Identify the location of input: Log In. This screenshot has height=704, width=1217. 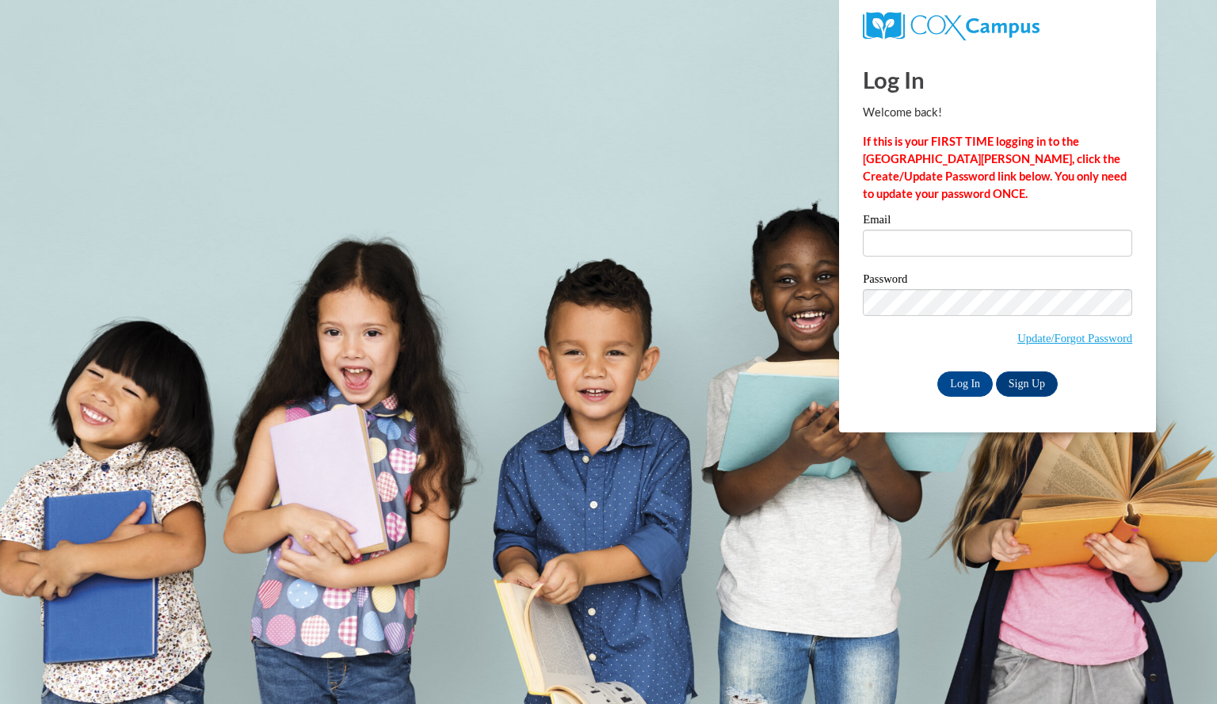
(965, 384).